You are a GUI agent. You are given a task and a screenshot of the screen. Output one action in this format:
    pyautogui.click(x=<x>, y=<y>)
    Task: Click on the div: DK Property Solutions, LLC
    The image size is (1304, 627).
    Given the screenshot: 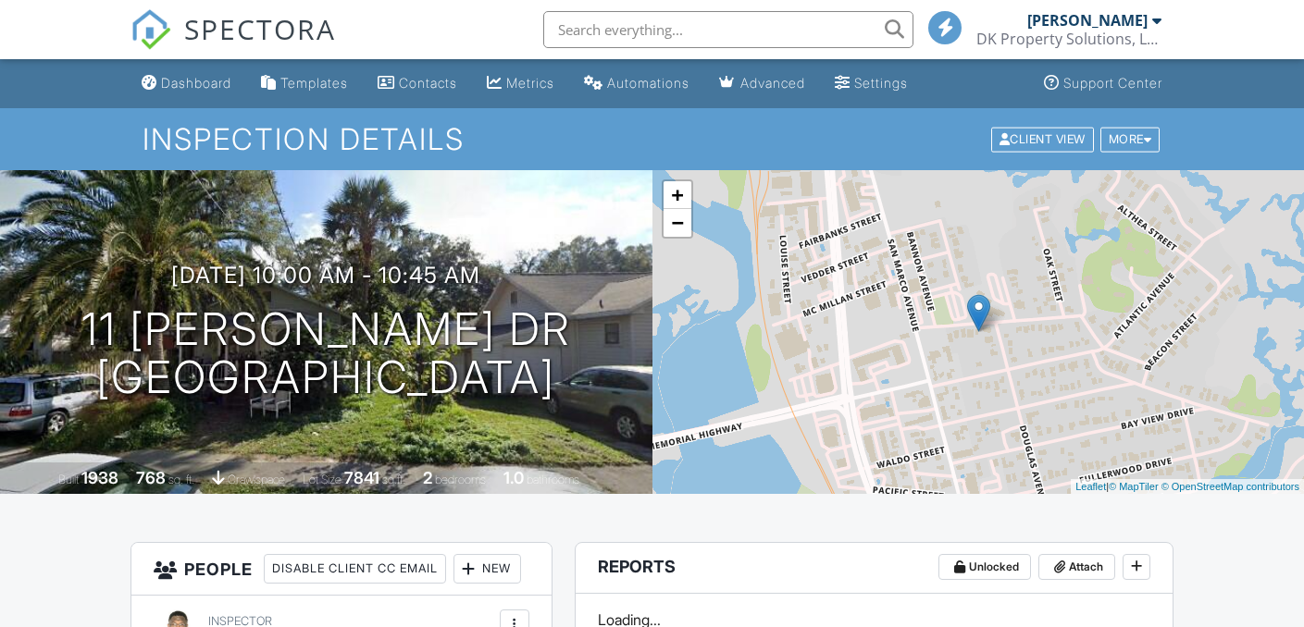 What is the action you would take?
    pyautogui.click(x=1069, y=39)
    